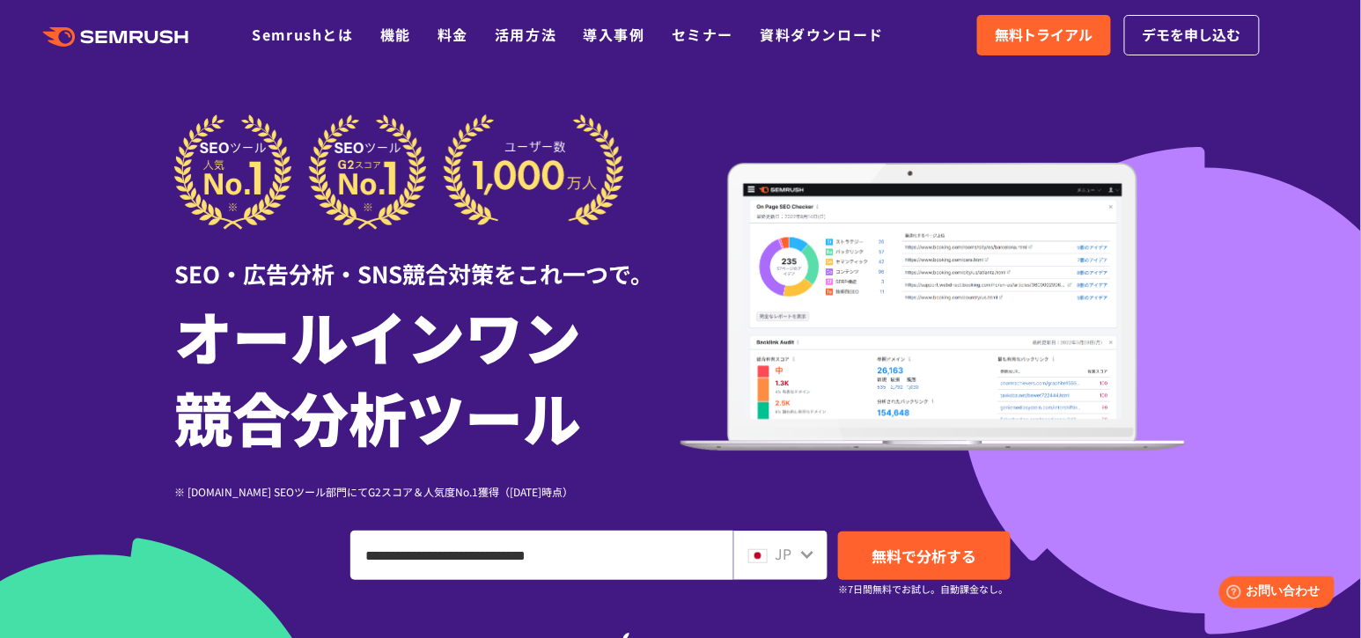 The height and width of the screenshot is (638, 1361). I want to click on a: 資料ダウンロード, so click(821, 34).